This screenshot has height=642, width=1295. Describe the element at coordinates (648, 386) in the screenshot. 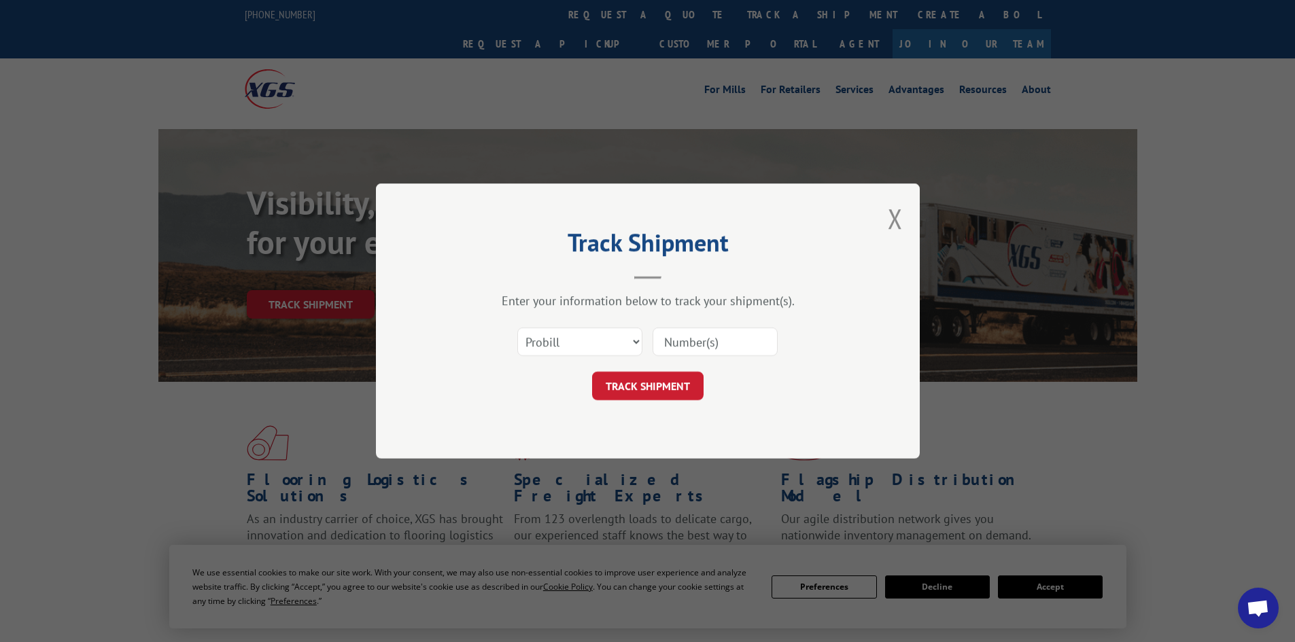

I see `button: TRACK SHIPMENT` at that location.